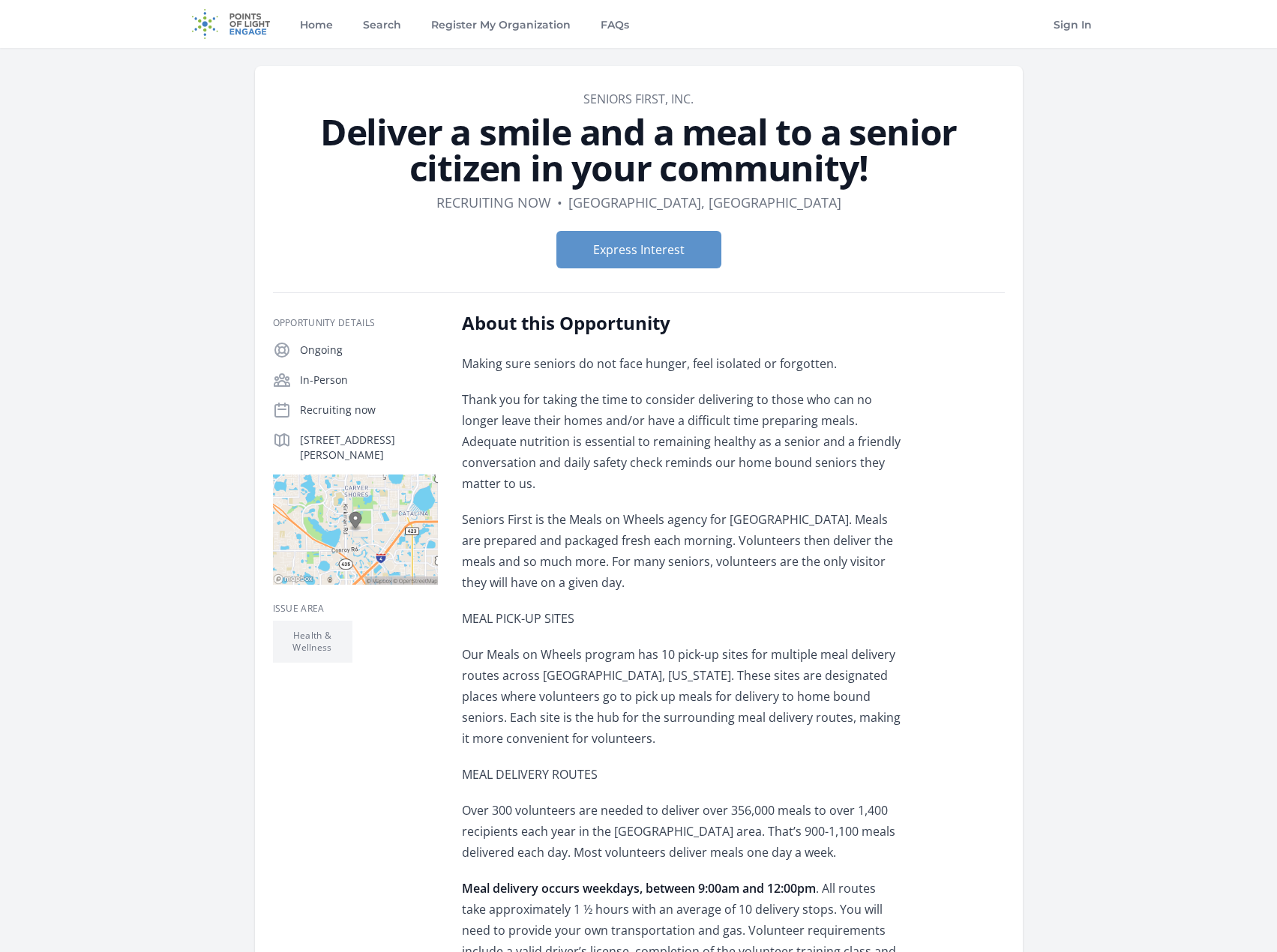 This screenshot has width=1277, height=952. What do you see at coordinates (681, 441) in the screenshot?
I see `p: Thank you for taking the time to consider delivering to those who can no longer leave their homes...` at bounding box center [681, 441].